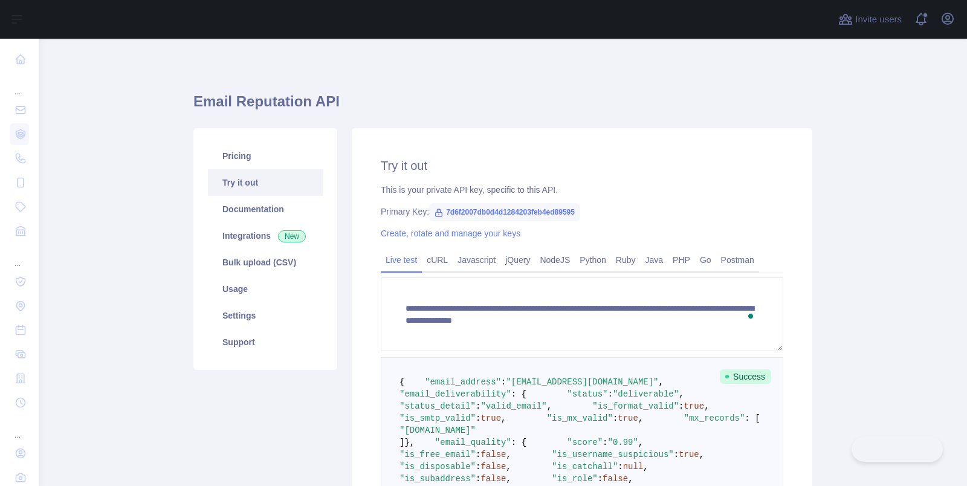 This screenshot has height=486, width=967. Describe the element at coordinates (463, 382) in the screenshot. I see `span: "email_address"` at that location.